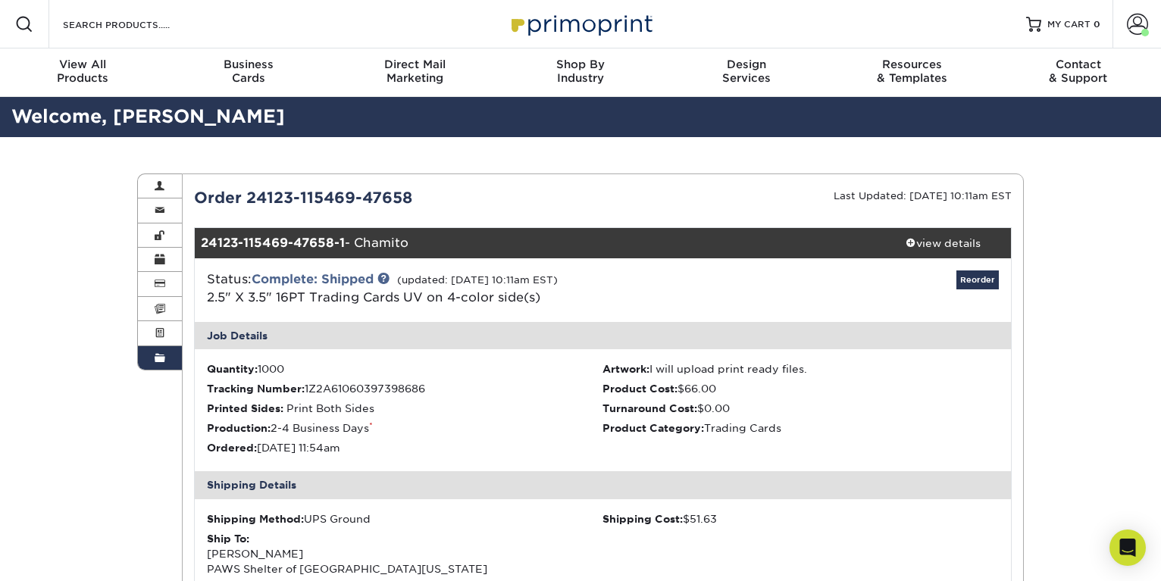 Image resolution: width=1161 pixels, height=581 pixels. What do you see at coordinates (248, 71) in the screenshot?
I see `div: Cards` at bounding box center [248, 71].